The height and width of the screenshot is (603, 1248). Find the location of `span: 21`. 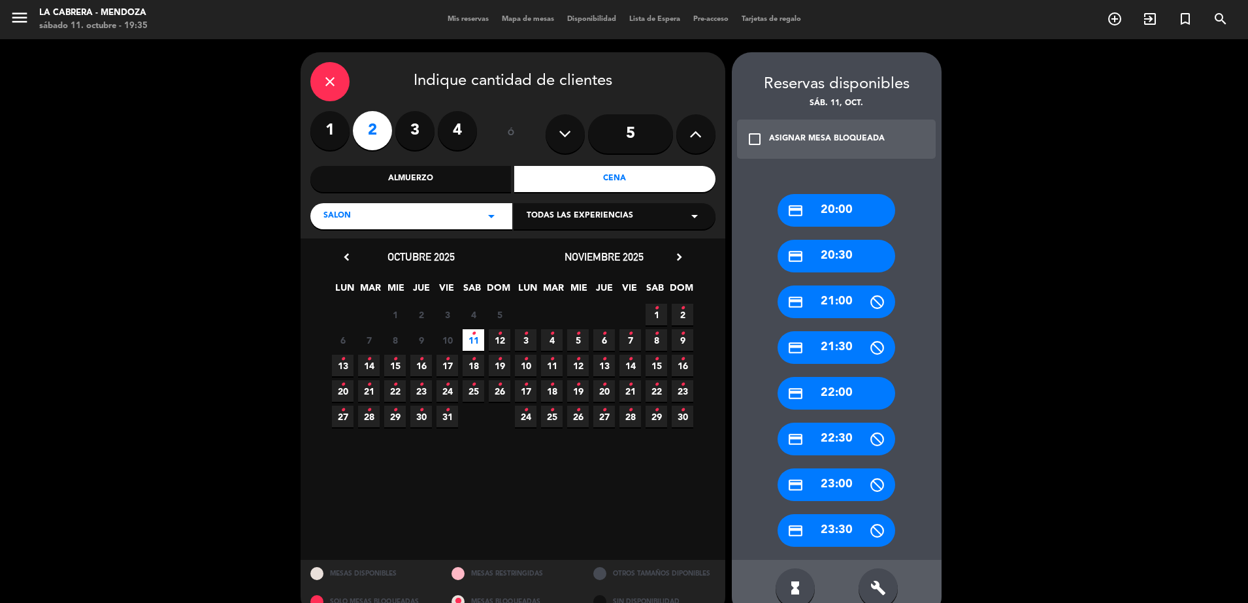

span: 21 is located at coordinates (630, 391).